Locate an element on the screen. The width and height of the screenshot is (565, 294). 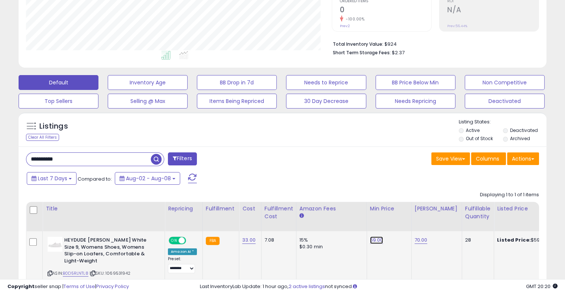
h2: N/A is located at coordinates (493, 10).